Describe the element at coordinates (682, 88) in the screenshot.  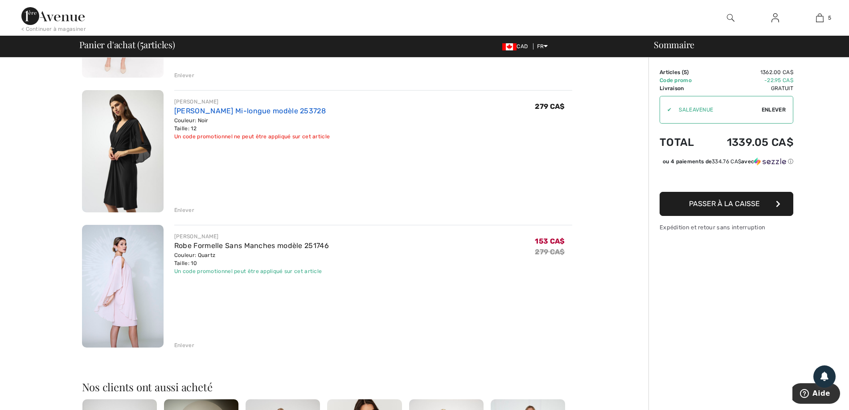
I see `td: Livraison` at that location.